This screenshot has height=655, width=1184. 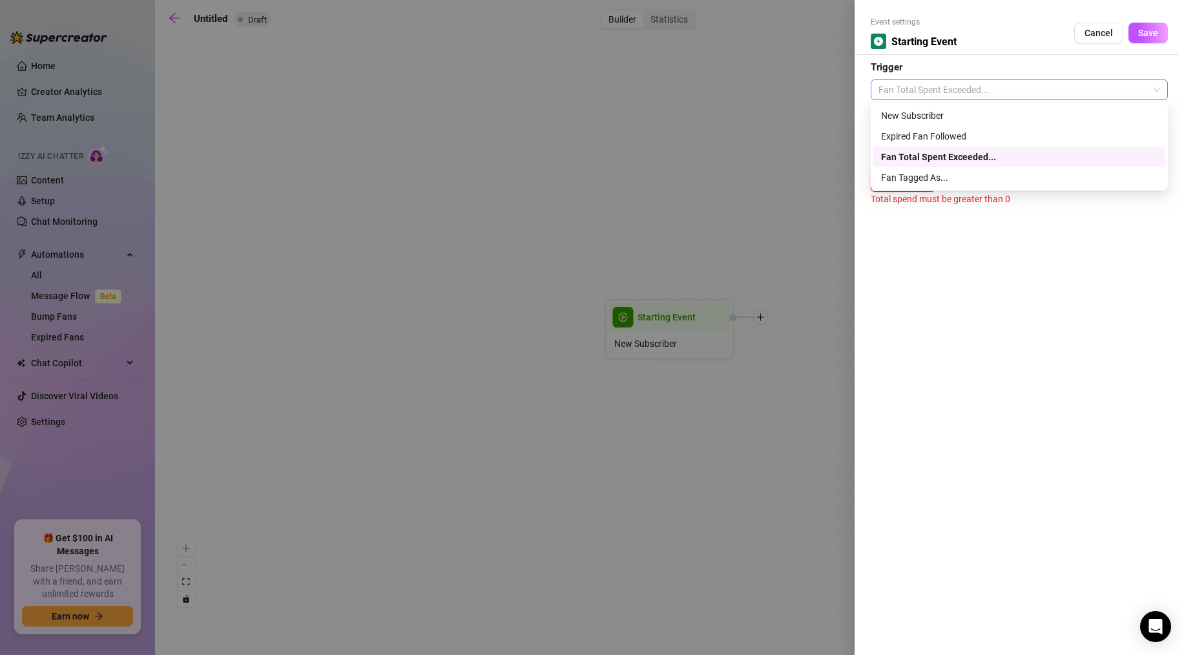 I want to click on span: Event settings, so click(x=914, y=22).